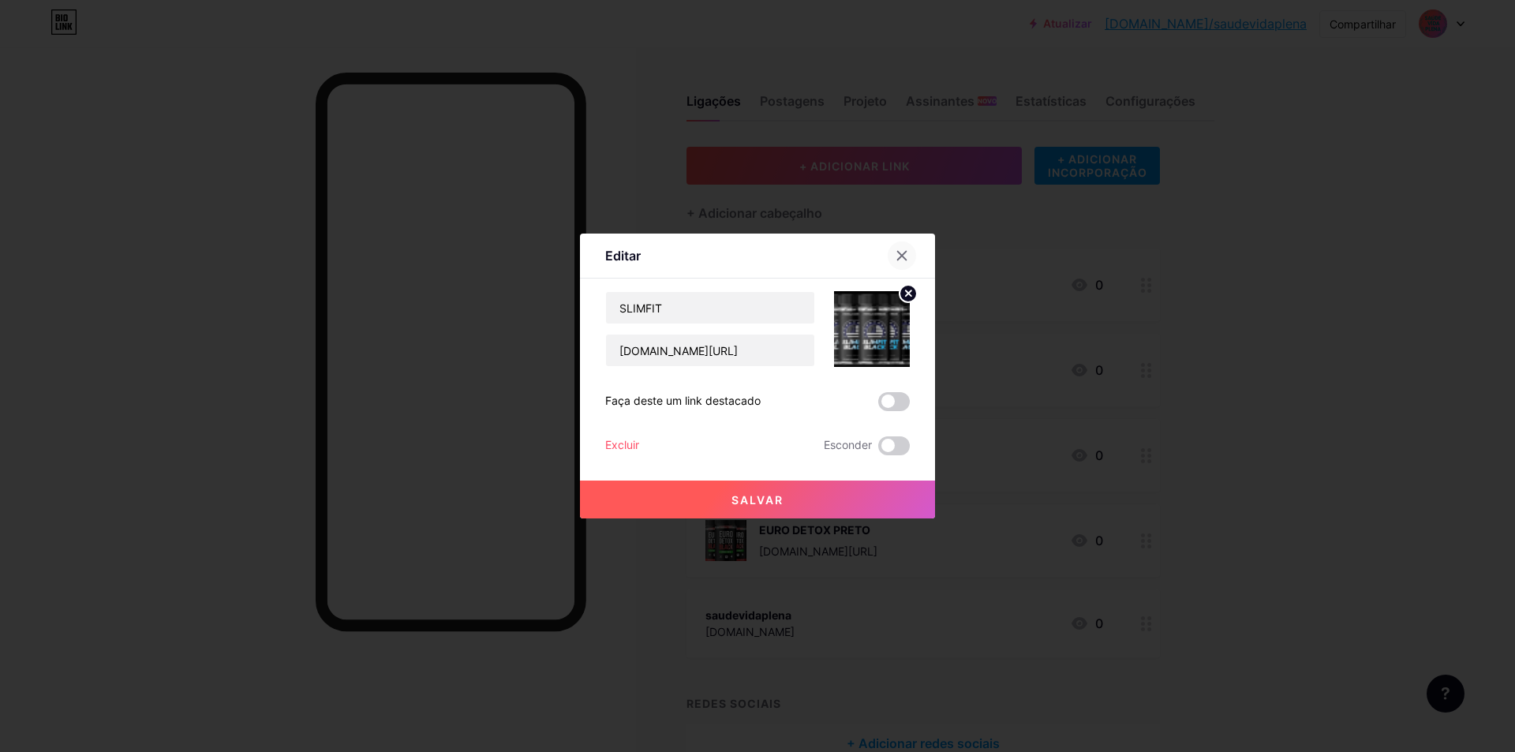 The height and width of the screenshot is (752, 1515). What do you see at coordinates (710, 350) in the screenshot?
I see `input: URL` at bounding box center [710, 350].